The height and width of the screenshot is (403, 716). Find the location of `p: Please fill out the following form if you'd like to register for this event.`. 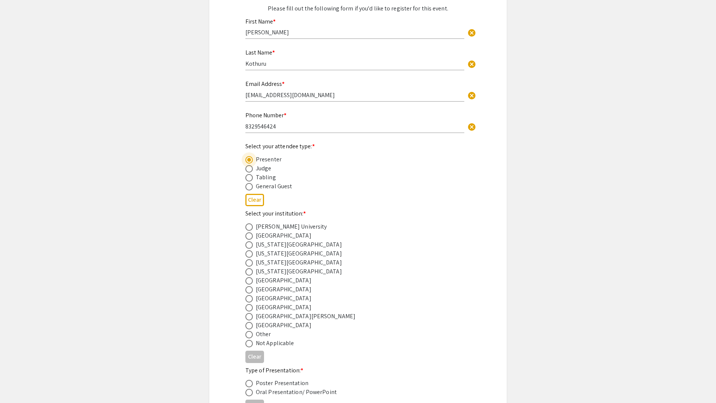

p: Please fill out the following form if you'd like to register for this event. is located at coordinates (358, 9).